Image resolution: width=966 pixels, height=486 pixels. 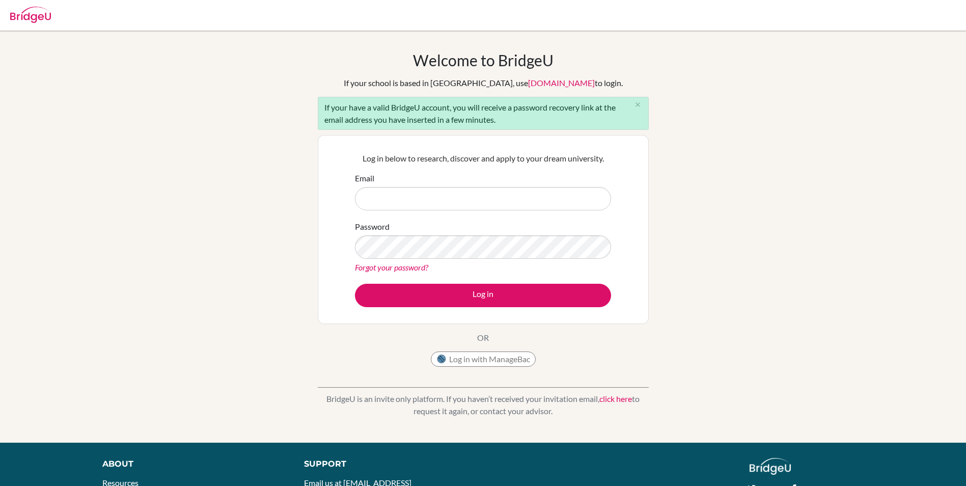 What do you see at coordinates (392, 267) in the screenshot?
I see `a: Forgot your password?` at bounding box center [392, 267].